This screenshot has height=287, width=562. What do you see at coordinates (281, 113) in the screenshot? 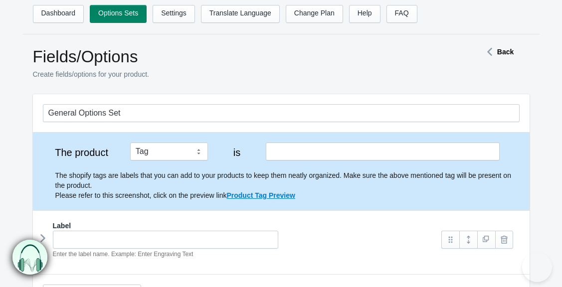
I see `input: General Options Set` at bounding box center [281, 113].